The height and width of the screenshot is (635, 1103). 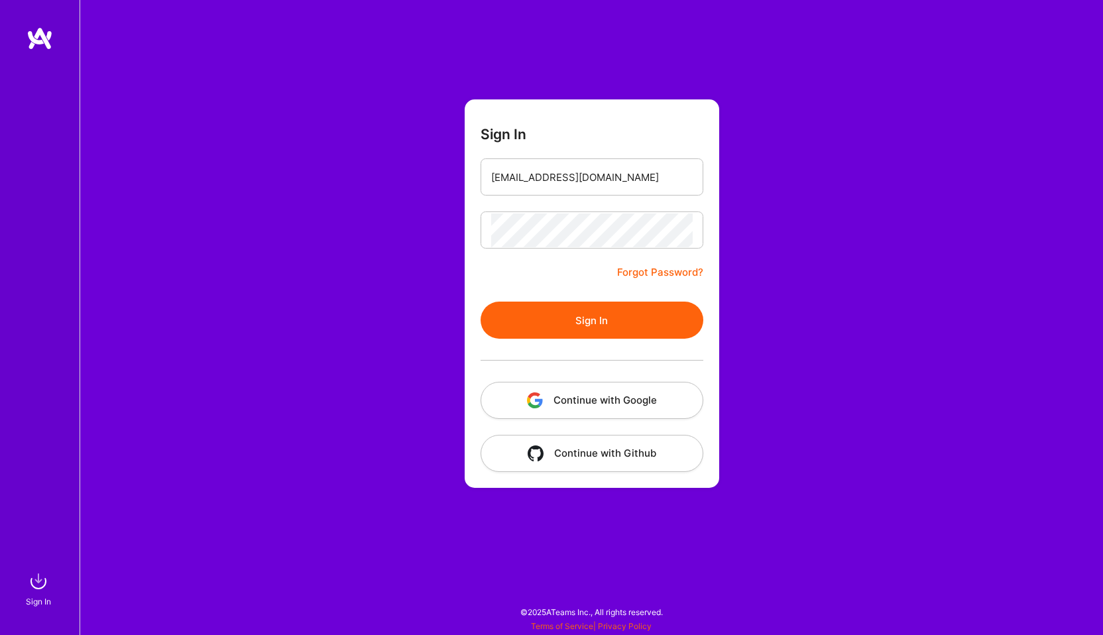 I want to click on button: Continue with Github, so click(x=592, y=453).